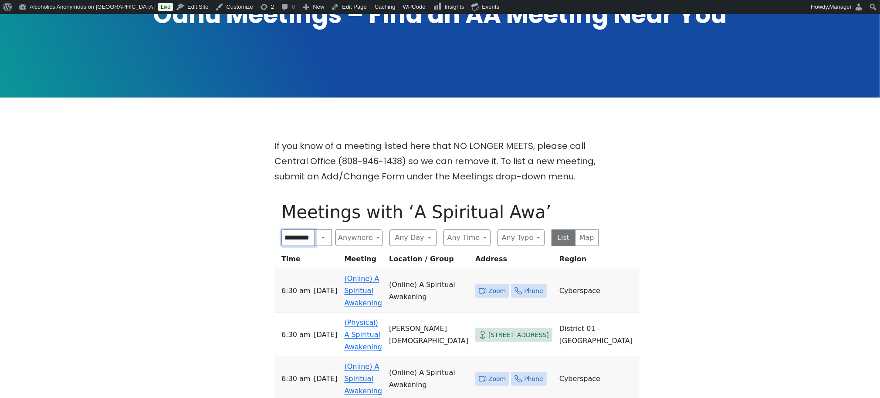 This screenshot has width=880, height=398. I want to click on p: If you know of a meeting listed here that NO LONGER MEETS, please call Central Office (808-946-14..., so click(440, 161).